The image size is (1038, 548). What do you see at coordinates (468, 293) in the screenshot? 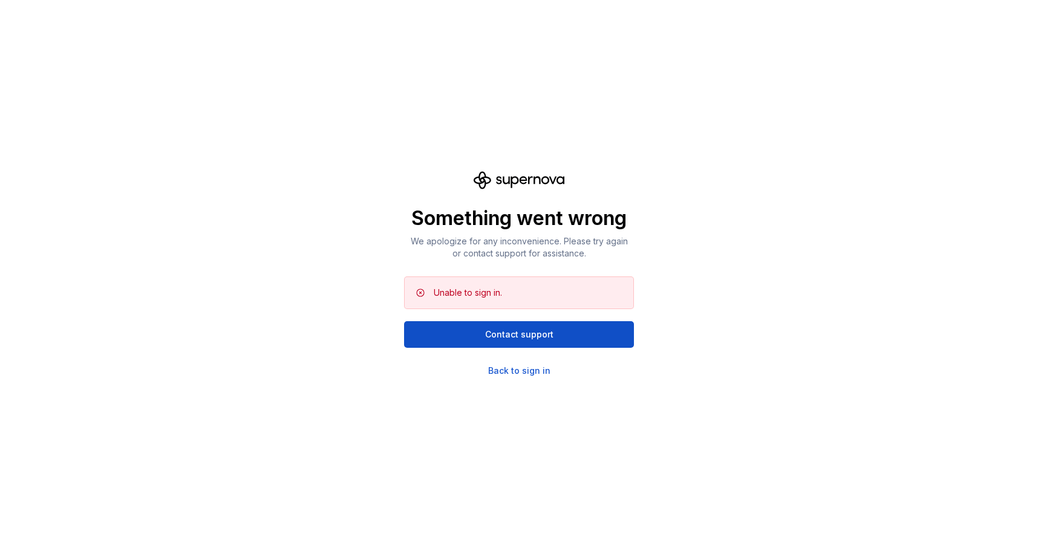
I see `div: Unable to sign in.` at bounding box center [468, 293].